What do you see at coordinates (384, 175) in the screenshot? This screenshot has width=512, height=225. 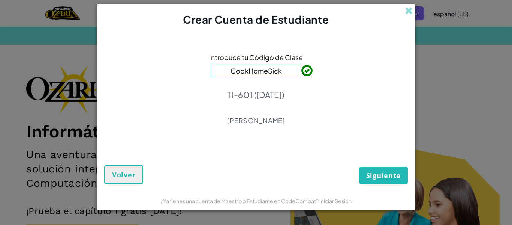 I see `span: Siguiente` at bounding box center [384, 175].